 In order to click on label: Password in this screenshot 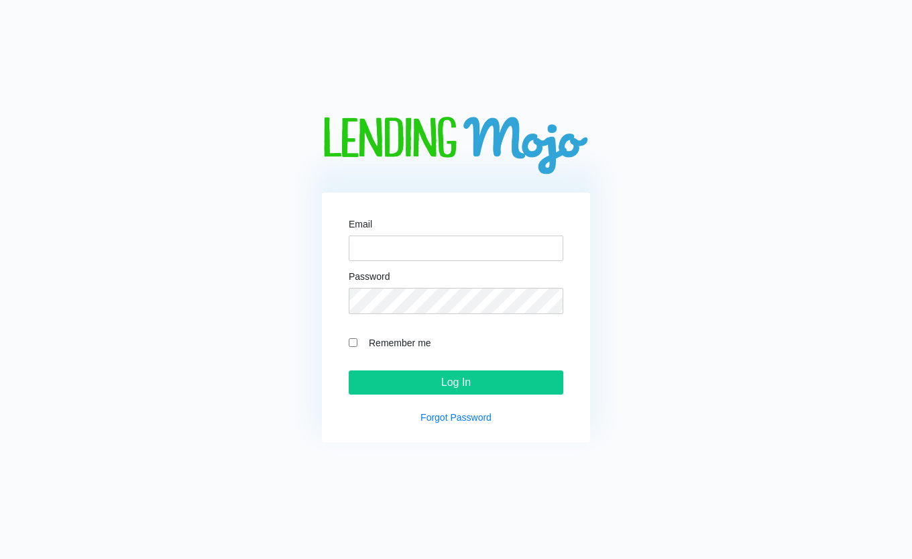, I will do `click(369, 276)`.